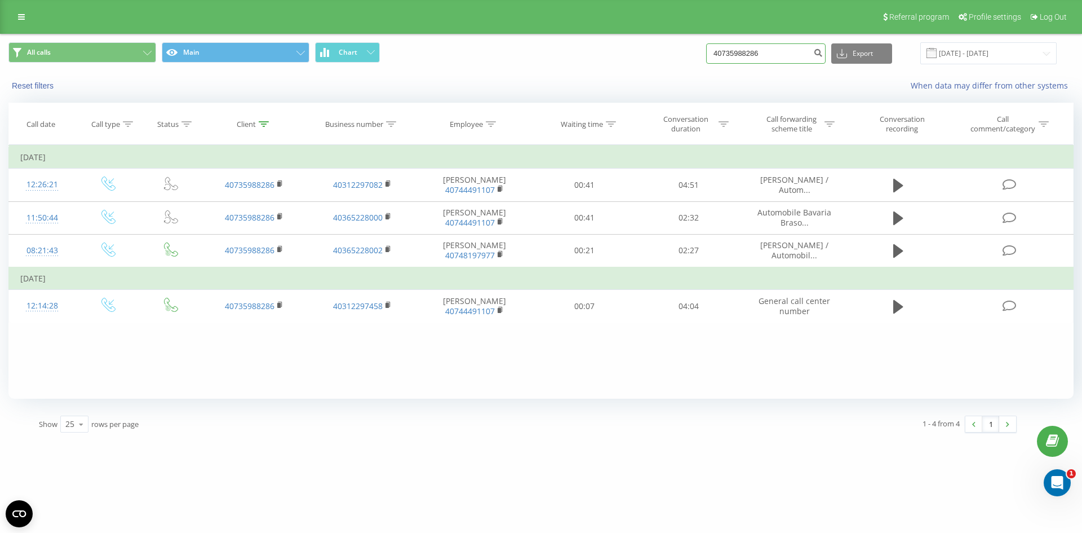 This screenshot has height=533, width=1082. Describe the element at coordinates (236, 52) in the screenshot. I see `button: Main` at that location.